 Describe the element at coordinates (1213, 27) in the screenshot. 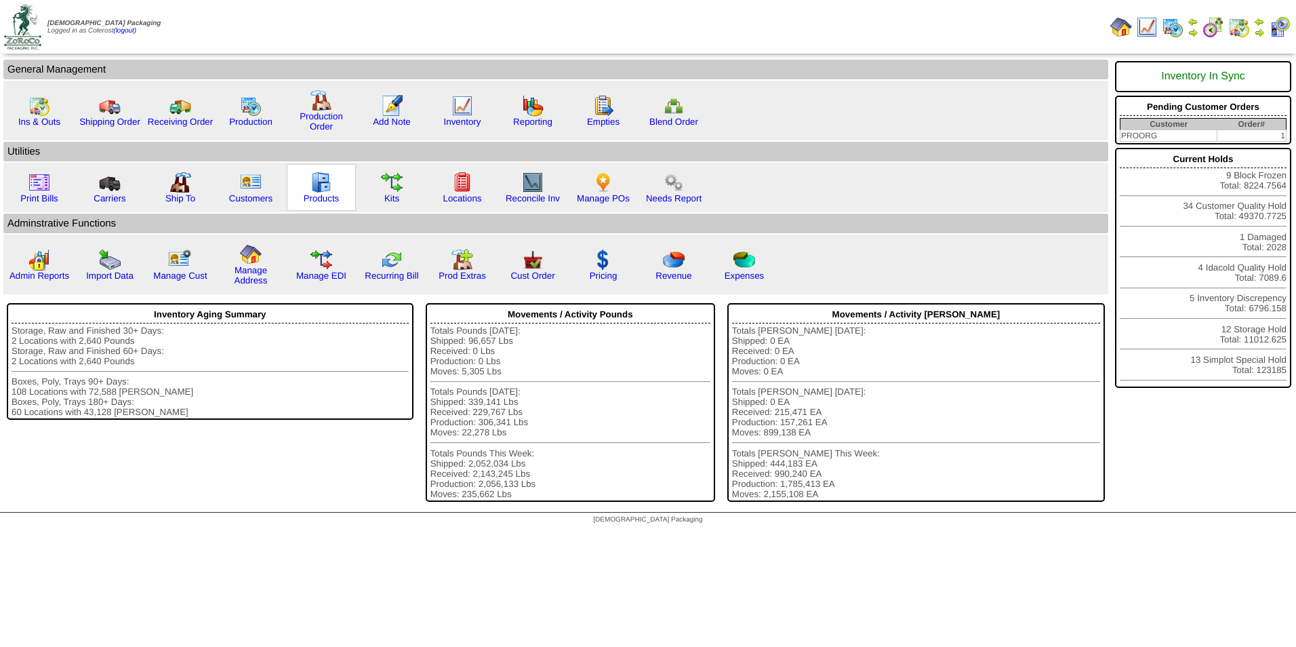

I see `img: calendarblend.gif` at that location.